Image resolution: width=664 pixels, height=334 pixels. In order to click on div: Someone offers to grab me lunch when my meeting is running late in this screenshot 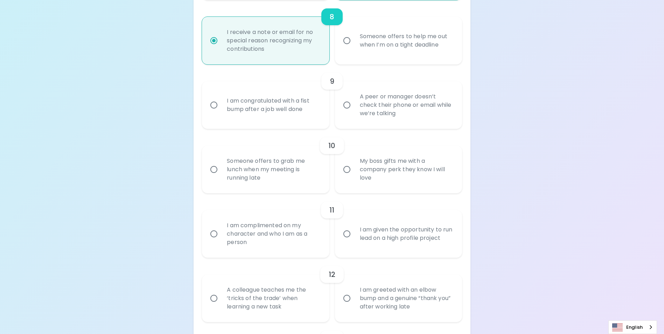, I will do `click(273, 169)`.